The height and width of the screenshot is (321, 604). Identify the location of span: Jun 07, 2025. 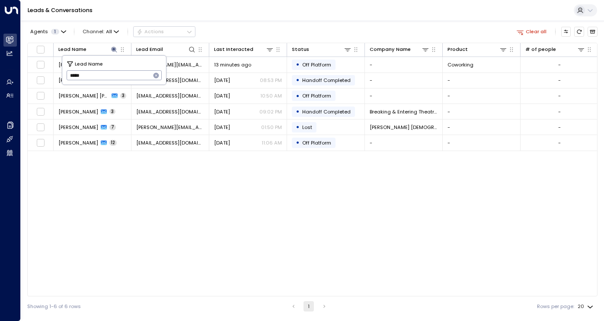
(222, 80).